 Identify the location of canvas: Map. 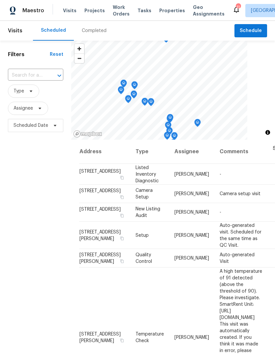
(160, 90).